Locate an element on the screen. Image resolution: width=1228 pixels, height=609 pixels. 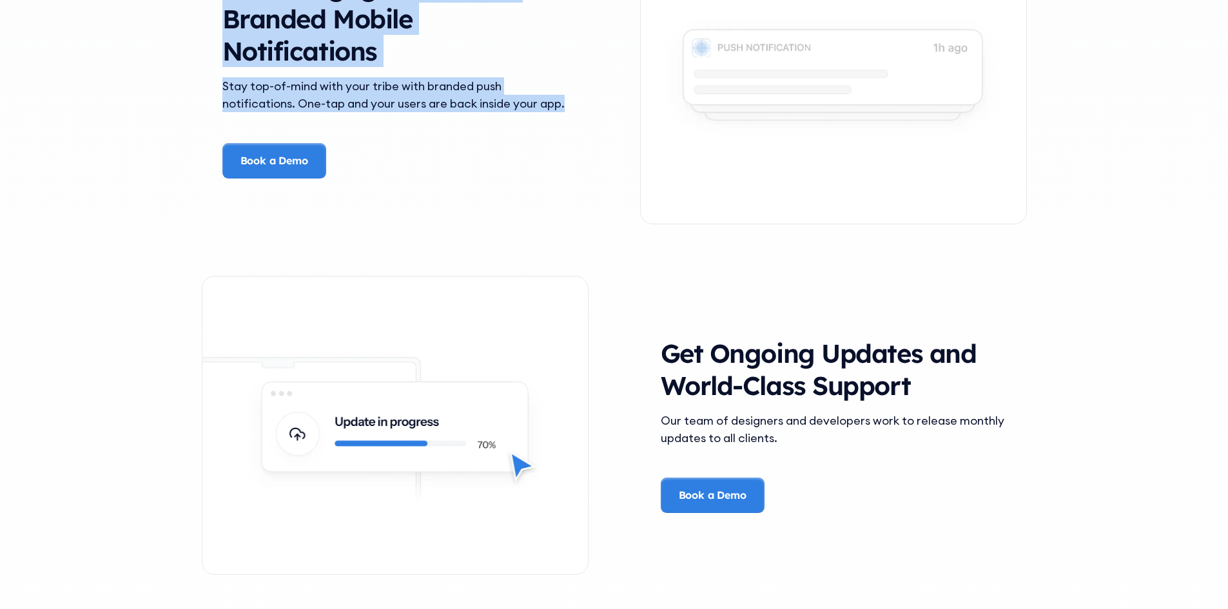
h3: Get Ongoing Updates and World-Class Support is located at coordinates (834, 369).